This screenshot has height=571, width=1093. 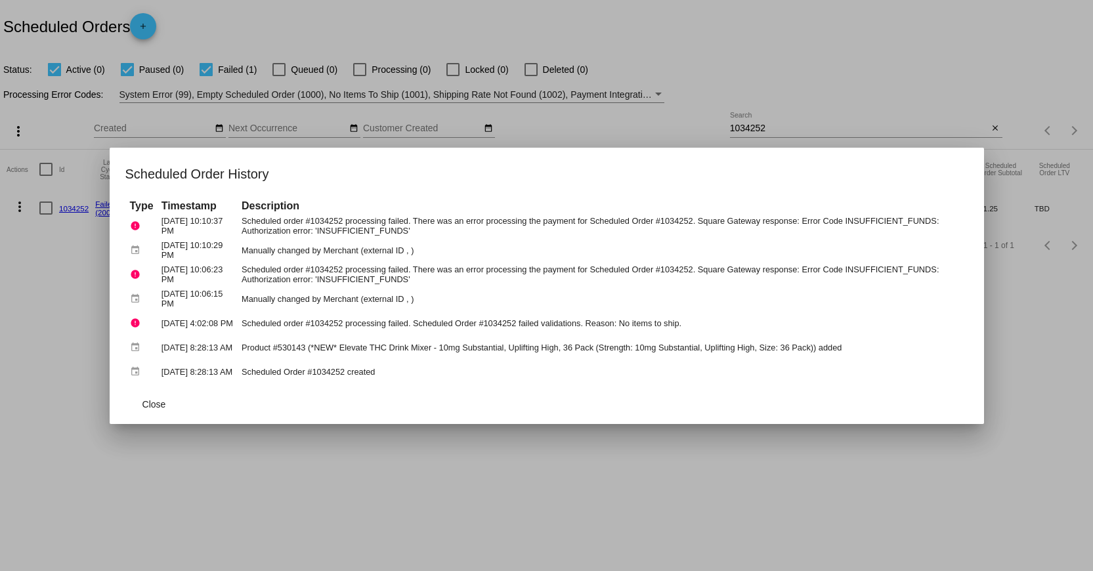 What do you see at coordinates (603, 347) in the screenshot?
I see `td: Product #530143 (*NEW* Elevate THC Drink Mixer - 10mg Substantial, Uplifting High, 36 Pack (Stren...` at bounding box center [603, 347].